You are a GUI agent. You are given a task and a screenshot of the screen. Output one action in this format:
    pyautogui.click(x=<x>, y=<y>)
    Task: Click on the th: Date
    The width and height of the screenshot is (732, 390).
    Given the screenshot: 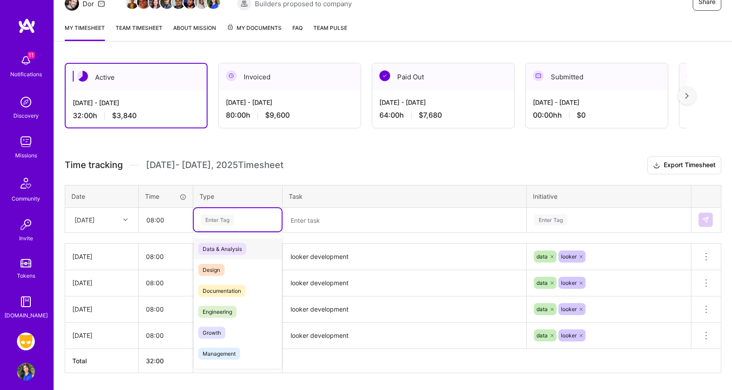 What is the action you would take?
    pyautogui.click(x=102, y=196)
    